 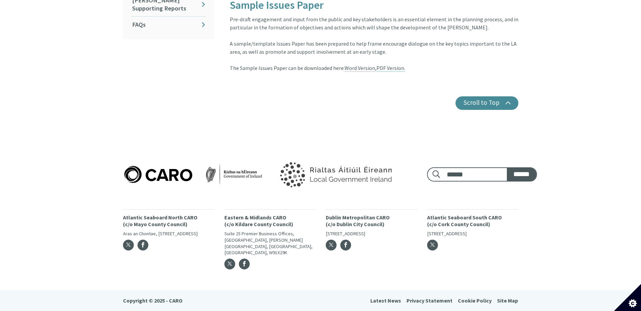 What do you see at coordinates (627, 297) in the screenshot?
I see `button: Set cookie preferences` at bounding box center [627, 297].